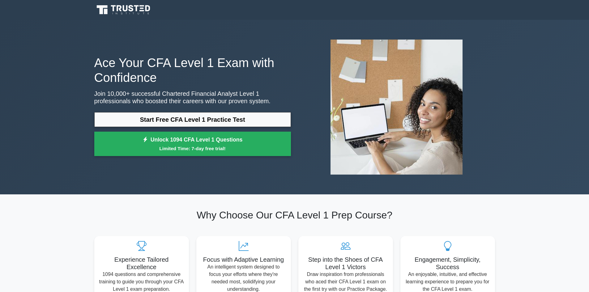 Image resolution: width=589 pixels, height=292 pixels. Describe the element at coordinates (193, 97) in the screenshot. I see `p: Join 10,000+ successful Chartered Financial Analyst Level 1 professionals who boosted their caree...` at that location.